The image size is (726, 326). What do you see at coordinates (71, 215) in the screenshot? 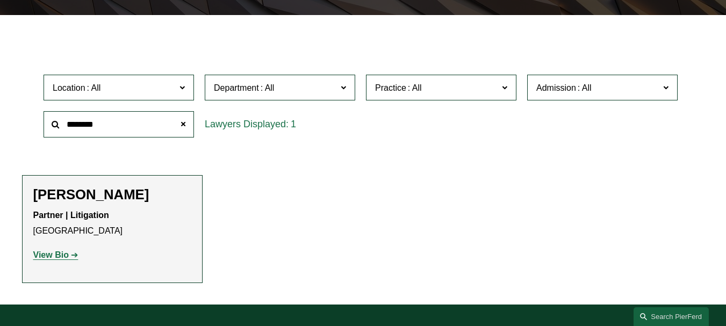
I see `strong: Partner | Litigation` at bounding box center [71, 215].